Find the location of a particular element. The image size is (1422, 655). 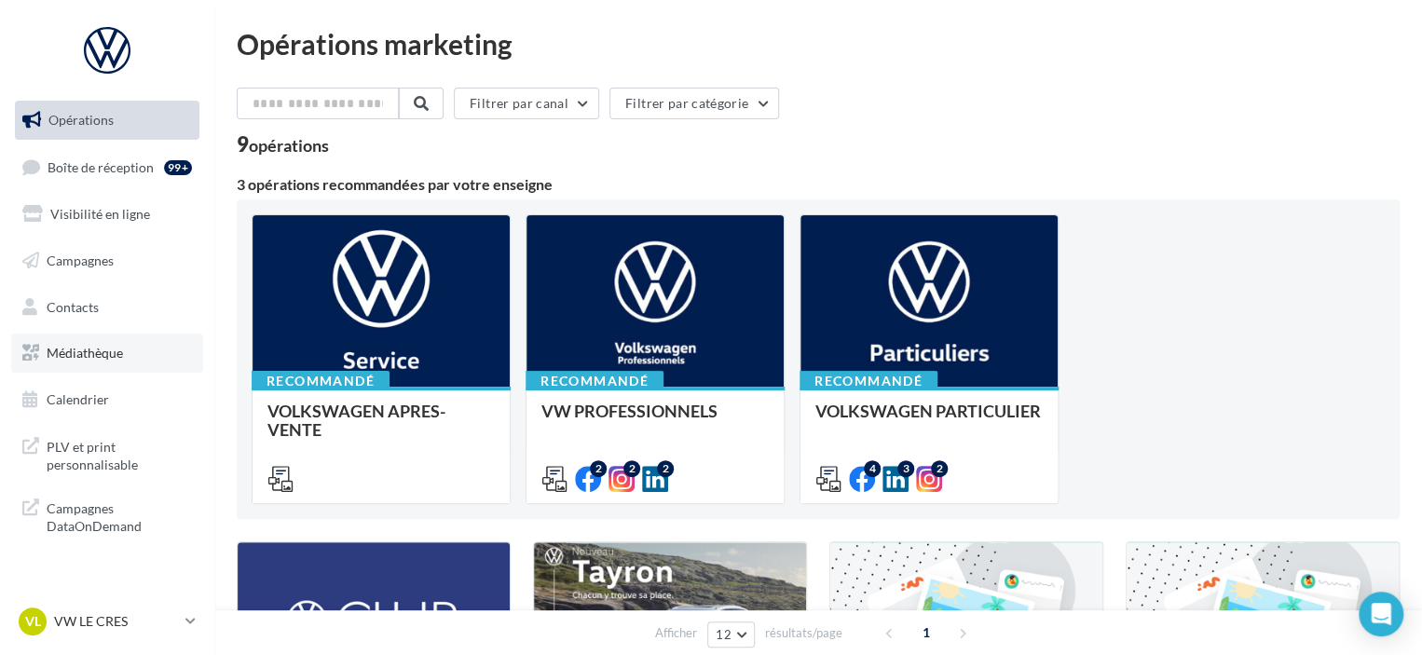

span: Opérations is located at coordinates (81, 119).